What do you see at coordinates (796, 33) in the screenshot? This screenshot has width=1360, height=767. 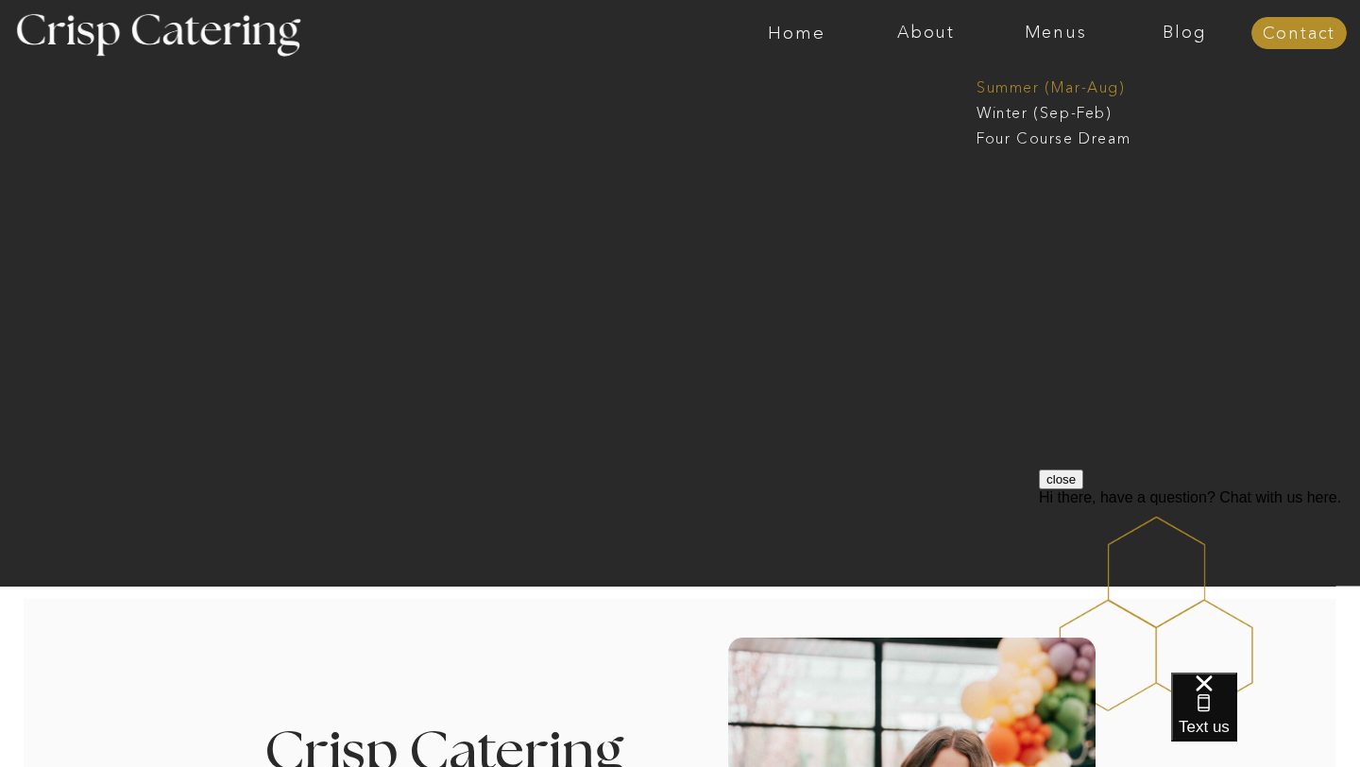 I see `a: Home` at bounding box center [796, 33].